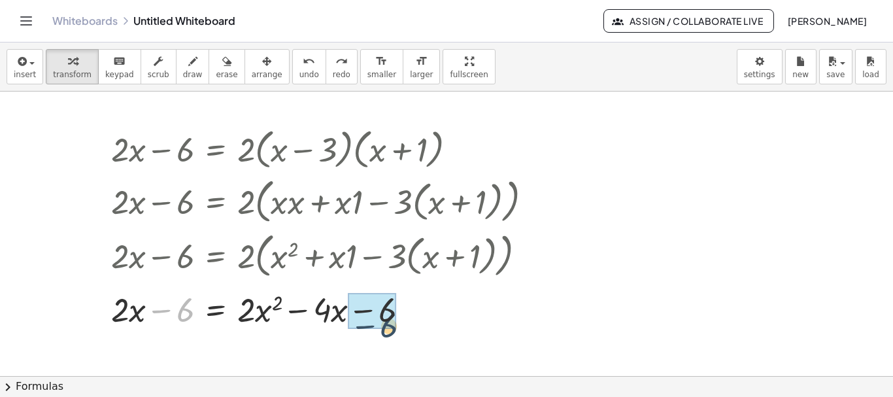 Image resolution: width=893 pixels, height=397 pixels. What do you see at coordinates (870, 74) in the screenshot?
I see `span: load` at bounding box center [870, 74].